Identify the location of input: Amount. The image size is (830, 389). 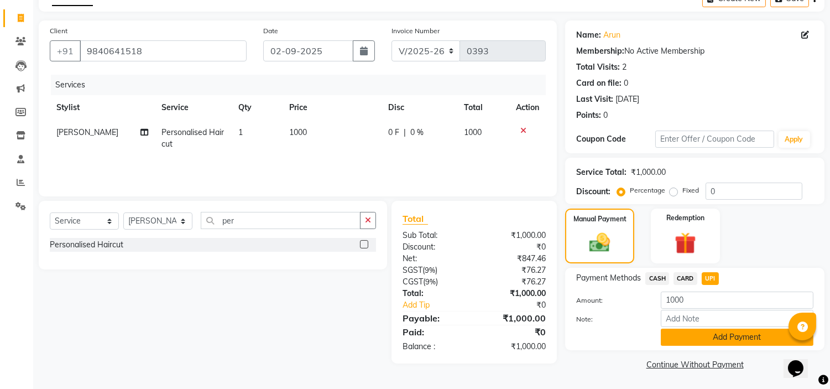
(737, 300).